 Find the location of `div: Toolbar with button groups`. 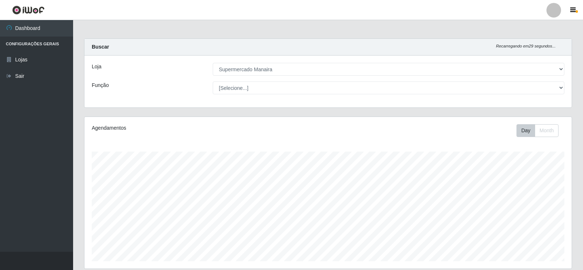

div: Toolbar with button groups is located at coordinates (540, 131).